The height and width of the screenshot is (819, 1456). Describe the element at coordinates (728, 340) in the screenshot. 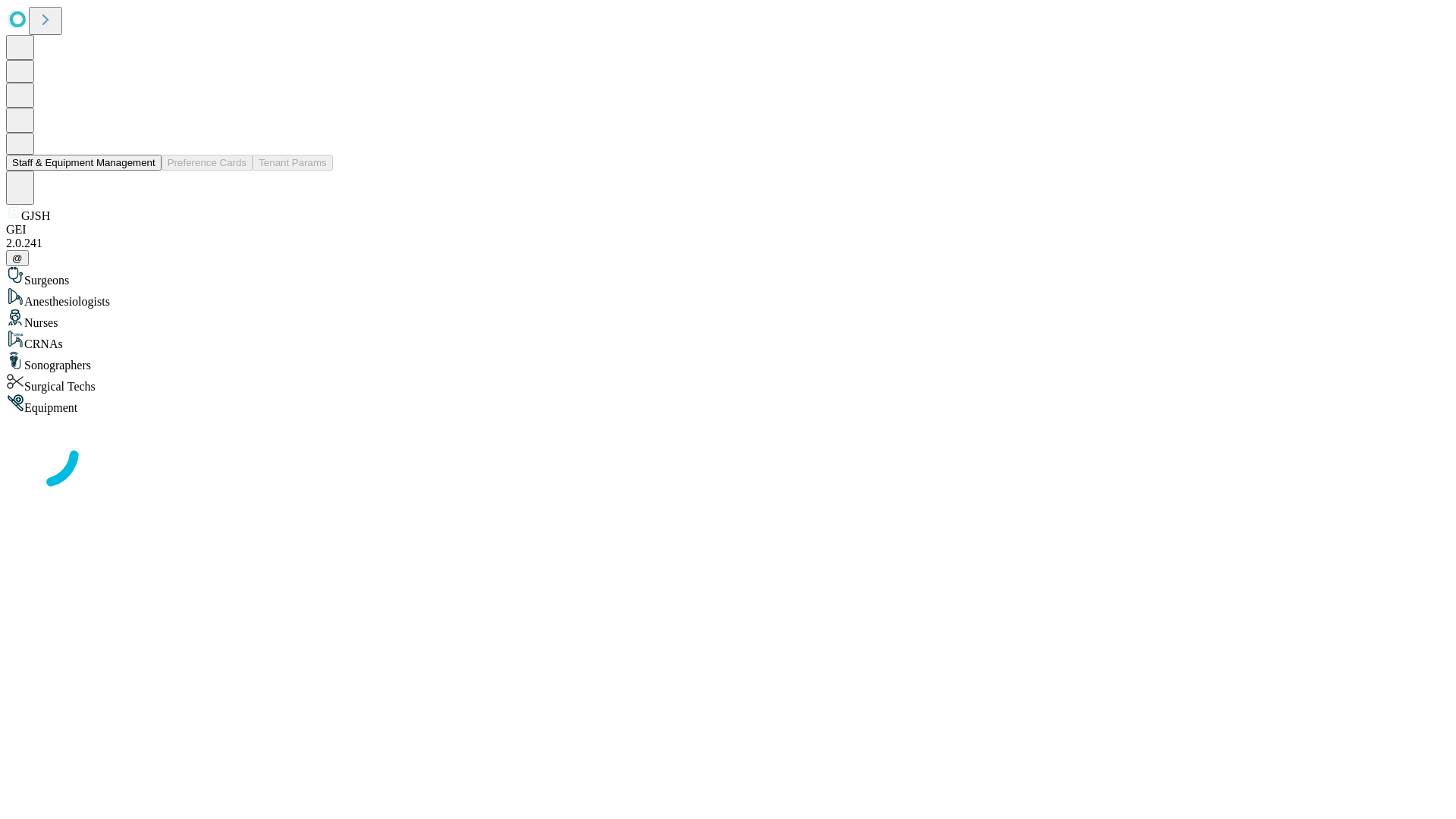

I see `div: CRNAs` at that location.